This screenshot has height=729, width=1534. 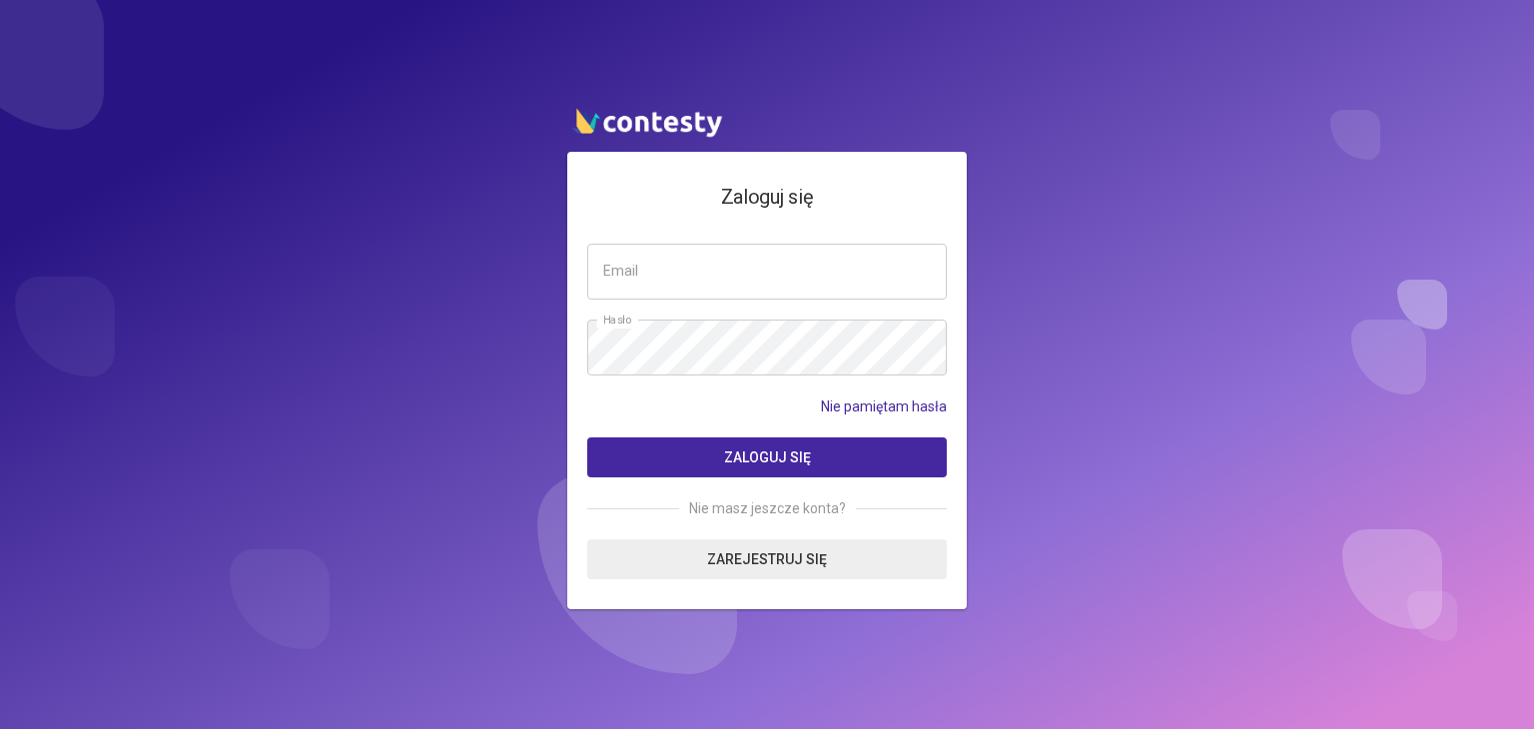 What do you see at coordinates (767, 508) in the screenshot?
I see `span: Nie masz jeszcze konta?` at bounding box center [767, 508].